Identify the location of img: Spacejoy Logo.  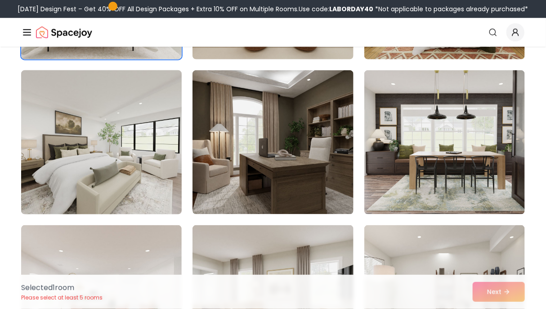
(64, 32).